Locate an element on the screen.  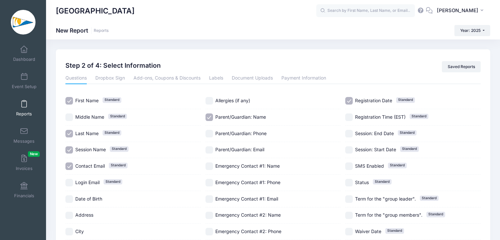
span: Middle Name is located at coordinates (90, 117).